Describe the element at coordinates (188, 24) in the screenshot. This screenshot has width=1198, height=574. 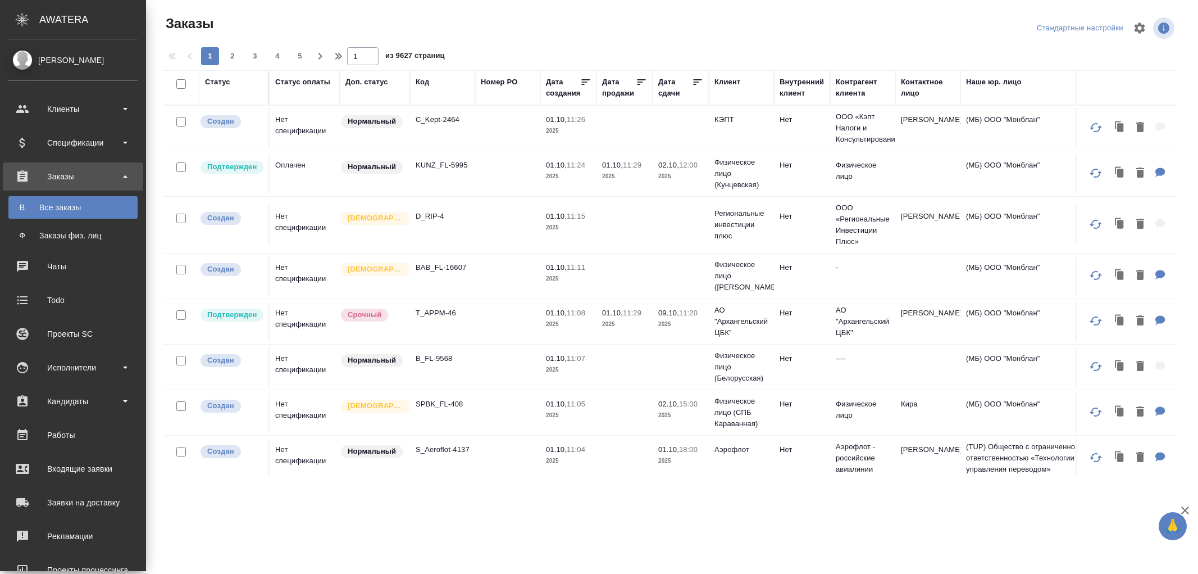
I see `span: Заказы` at that location.